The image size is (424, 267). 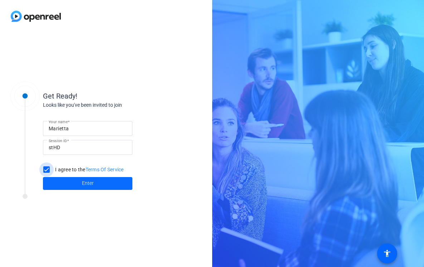 What do you see at coordinates (88, 184) in the screenshot?
I see `button: Enter` at bounding box center [88, 184].